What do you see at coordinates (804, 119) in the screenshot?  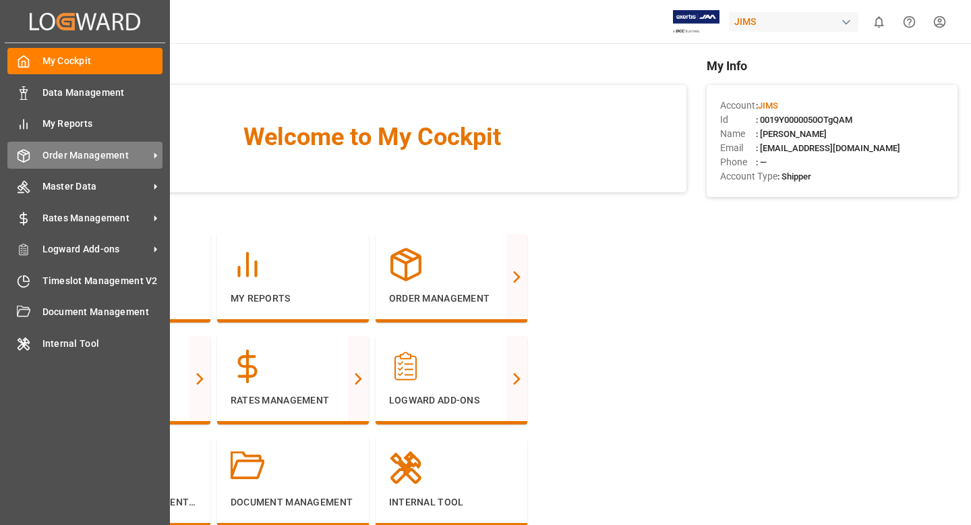 I see `span: : 0019Y0000050OTgQAM` at bounding box center [804, 119].